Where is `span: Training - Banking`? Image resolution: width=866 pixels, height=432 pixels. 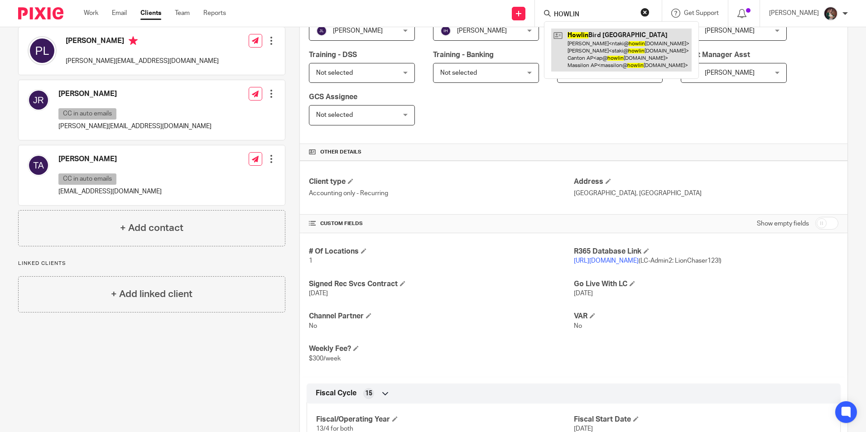
span: Training - Banking is located at coordinates (463, 55).